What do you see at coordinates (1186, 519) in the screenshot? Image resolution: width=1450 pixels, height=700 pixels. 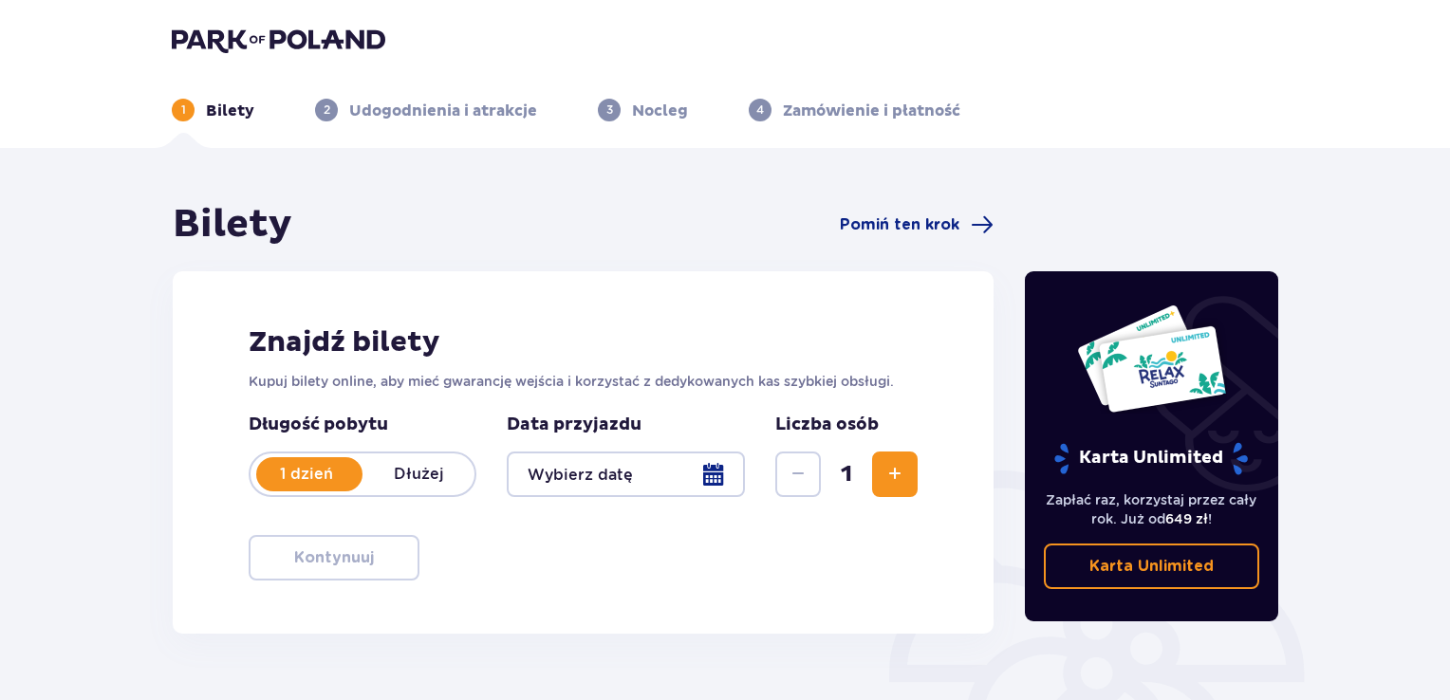 I see `span: 649 zł` at bounding box center [1186, 519].